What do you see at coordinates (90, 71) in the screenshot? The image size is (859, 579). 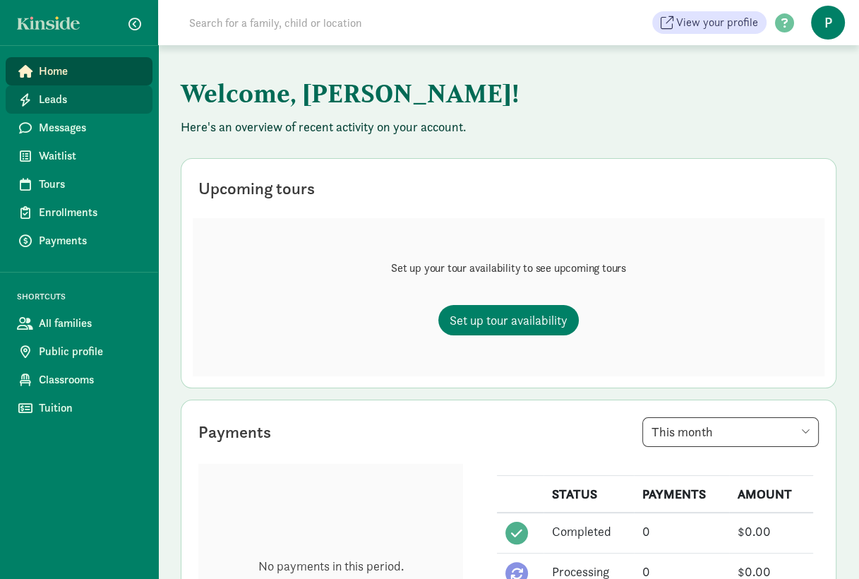 I see `span: Home` at bounding box center [90, 71].